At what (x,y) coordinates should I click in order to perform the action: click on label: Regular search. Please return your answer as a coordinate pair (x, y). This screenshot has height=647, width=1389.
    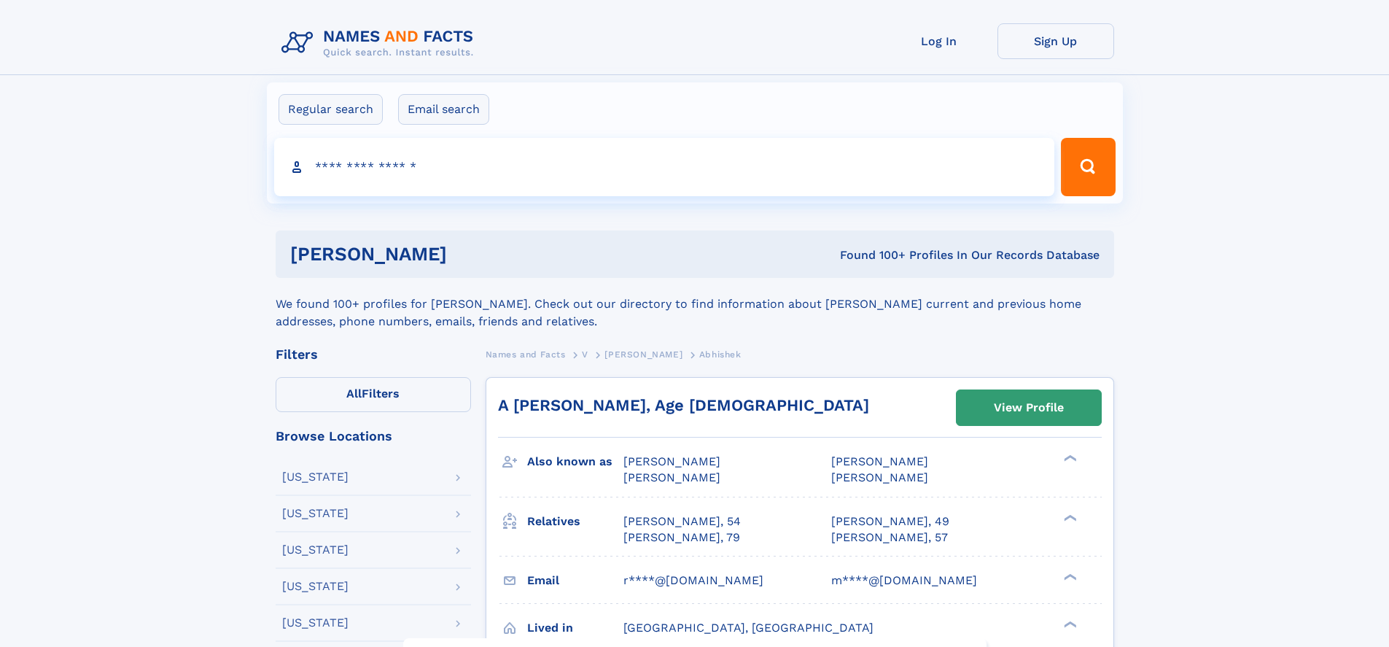
    Looking at the image, I should click on (330, 109).